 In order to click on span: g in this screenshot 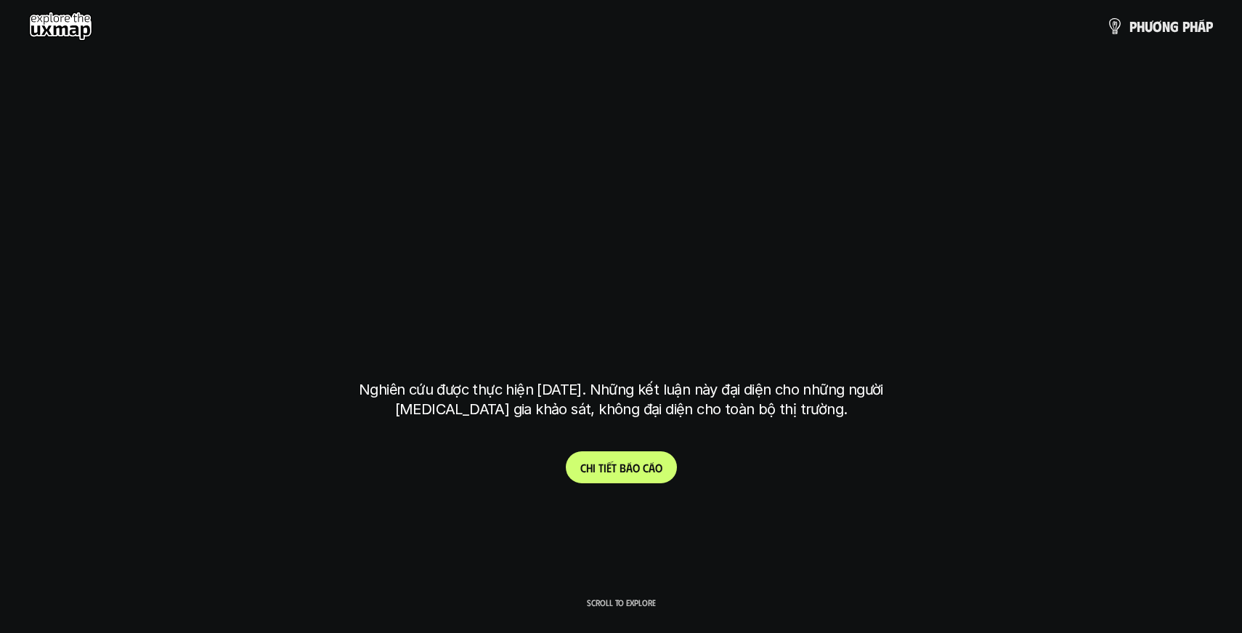, I will do `click(1175, 26)`.